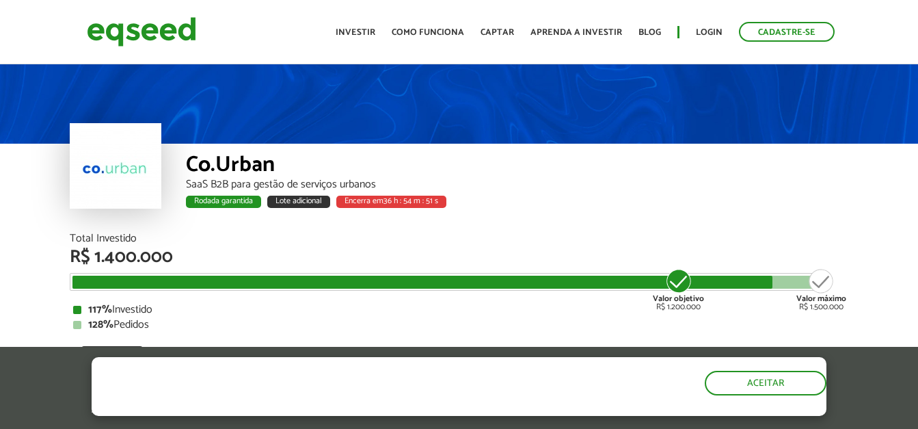  What do you see at coordinates (459, 325) in the screenshot?
I see `div: Pedidos` at bounding box center [459, 325].